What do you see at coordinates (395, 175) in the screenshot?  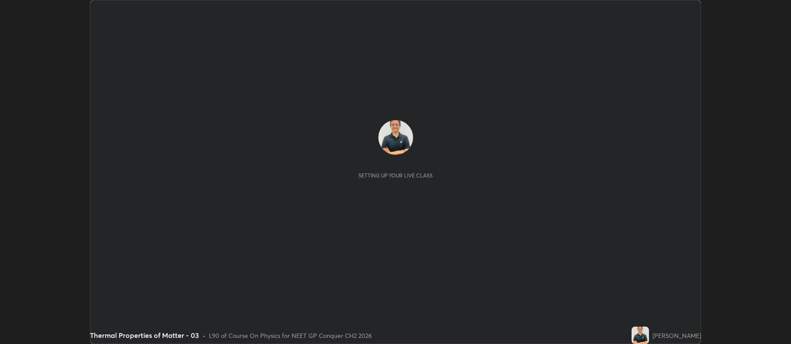 I see `div: Setting up your live class` at bounding box center [395, 175].